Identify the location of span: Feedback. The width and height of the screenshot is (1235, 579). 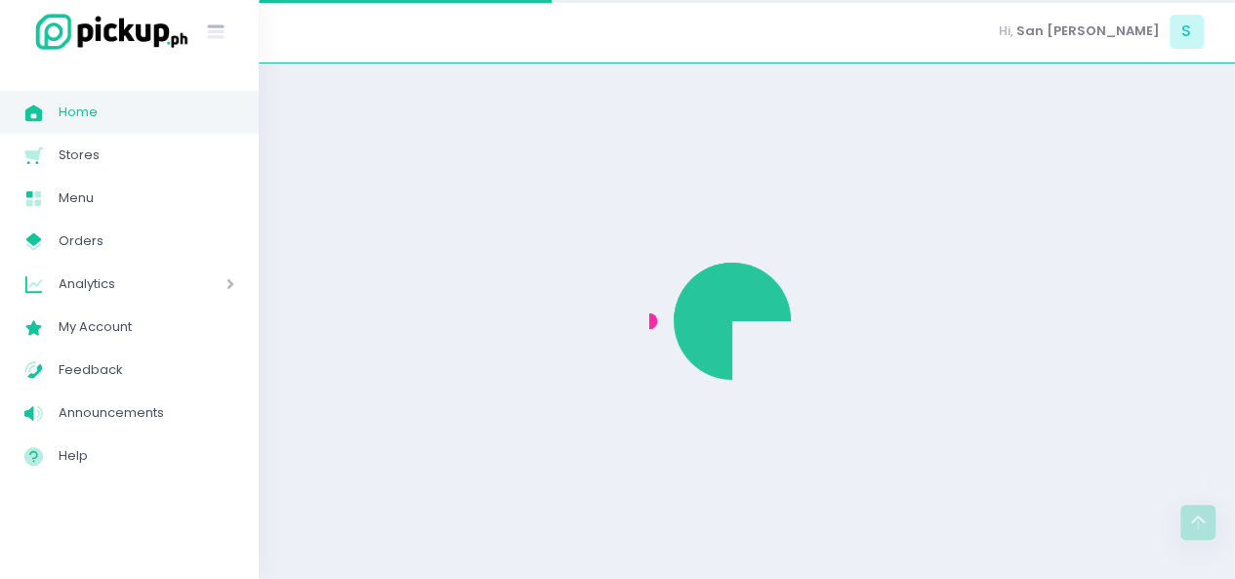
(146, 370).